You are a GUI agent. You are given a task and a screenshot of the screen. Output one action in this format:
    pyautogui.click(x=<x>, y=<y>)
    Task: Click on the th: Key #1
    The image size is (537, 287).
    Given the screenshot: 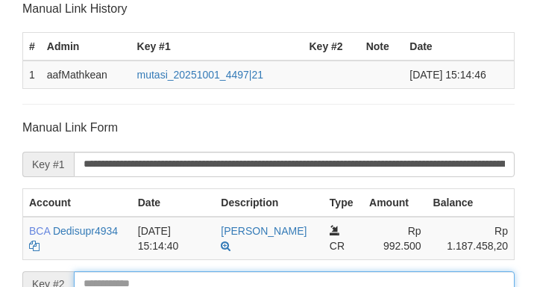 What is the action you would take?
    pyautogui.click(x=217, y=47)
    